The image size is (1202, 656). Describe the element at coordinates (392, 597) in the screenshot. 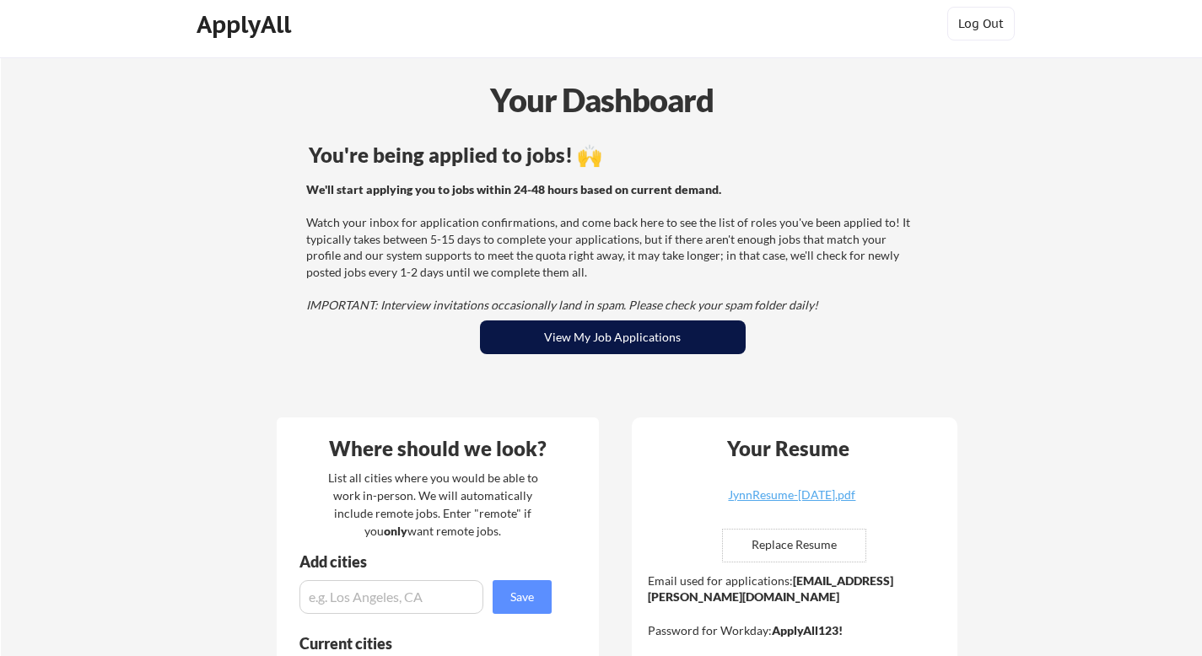

I see `input: e.g. Los Angeles, CA` at that location.